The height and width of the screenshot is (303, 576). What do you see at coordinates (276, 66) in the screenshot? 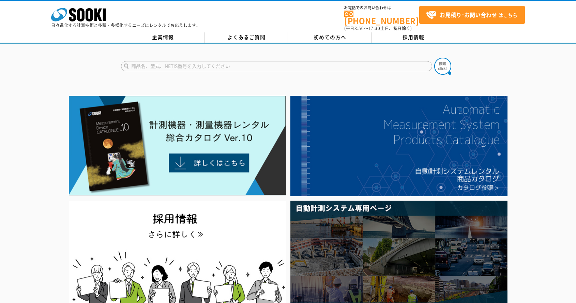
I see `input: 商品名、型式、NETIS番号を入力してください` at bounding box center [276, 66].